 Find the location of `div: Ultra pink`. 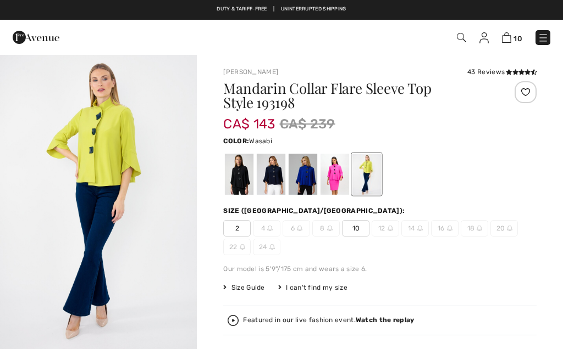

div: Ultra pink is located at coordinates (335, 174).